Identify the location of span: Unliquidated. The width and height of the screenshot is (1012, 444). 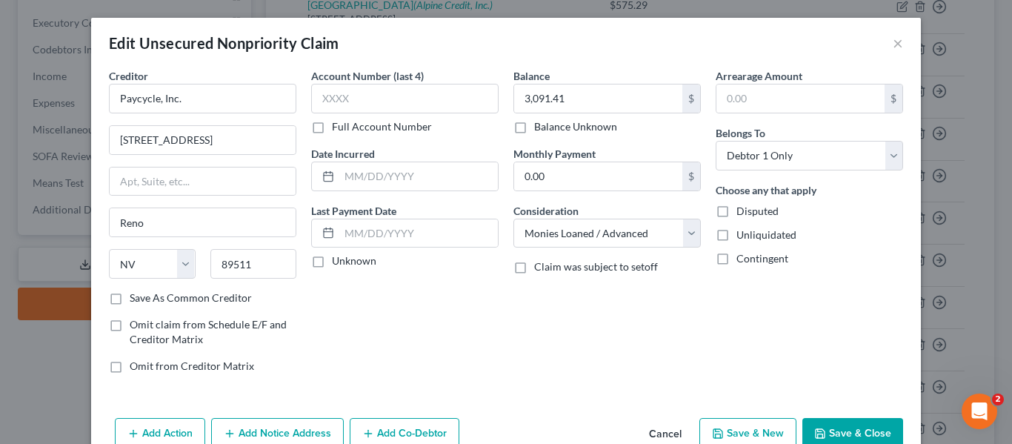
(766, 234).